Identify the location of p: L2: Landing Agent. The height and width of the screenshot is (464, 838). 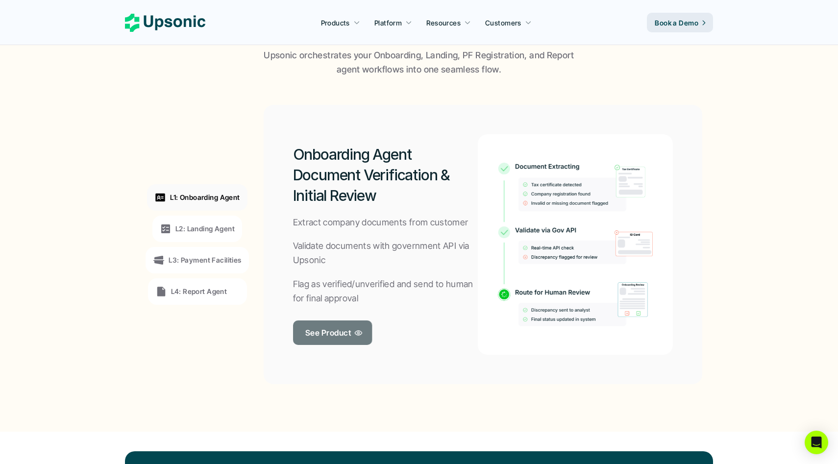
(205, 228).